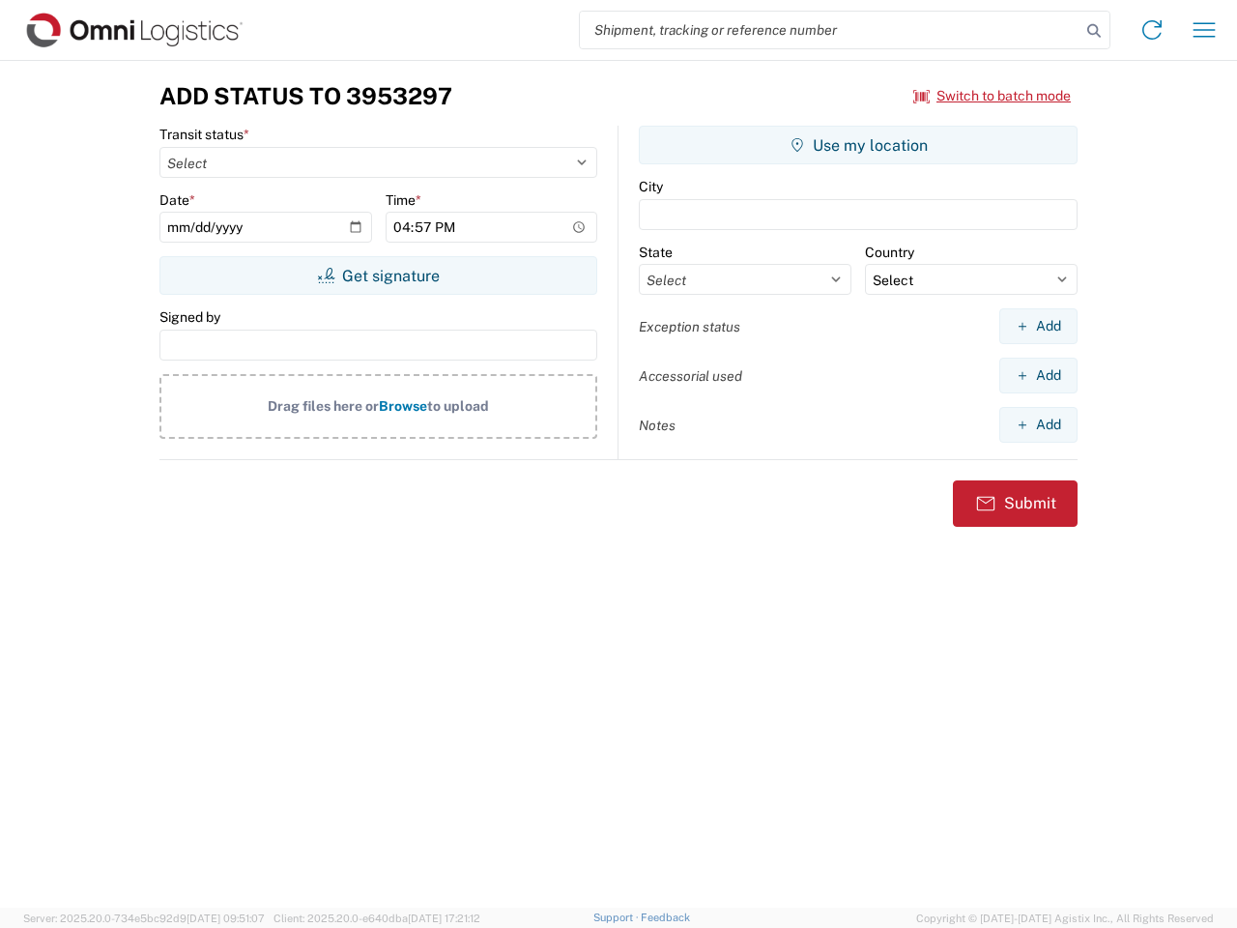  I want to click on label: Time, so click(403, 200).